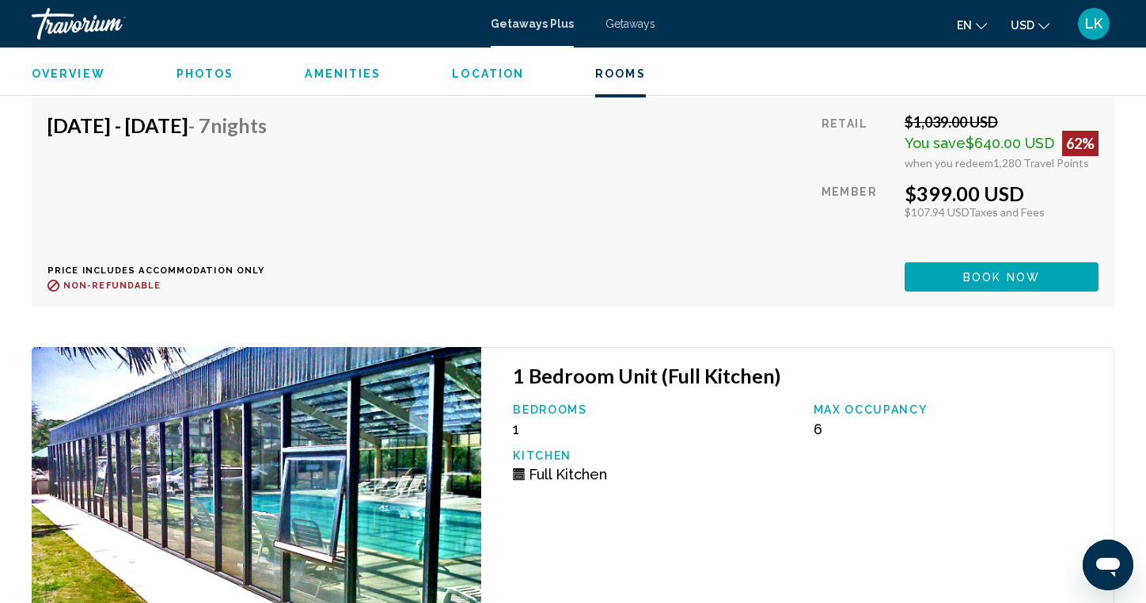 This screenshot has width=1146, height=603. I want to click on div: Member, so click(857, 215).